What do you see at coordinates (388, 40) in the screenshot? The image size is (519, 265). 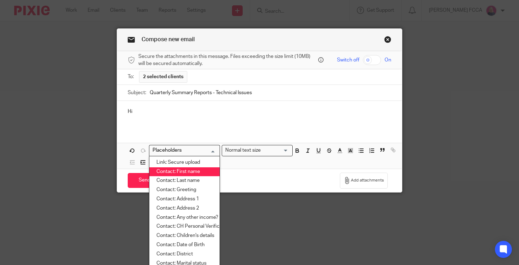 I see `a: Close this dialog window` at bounding box center [388, 40].